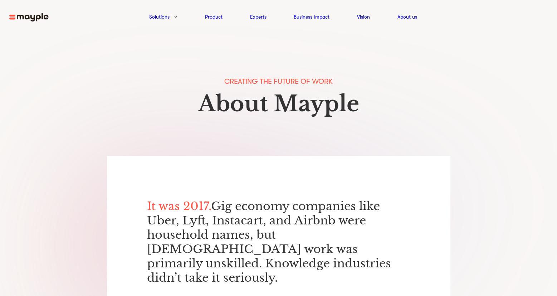 This screenshot has width=557, height=296. I want to click on img: mayple-logo, so click(29, 17).